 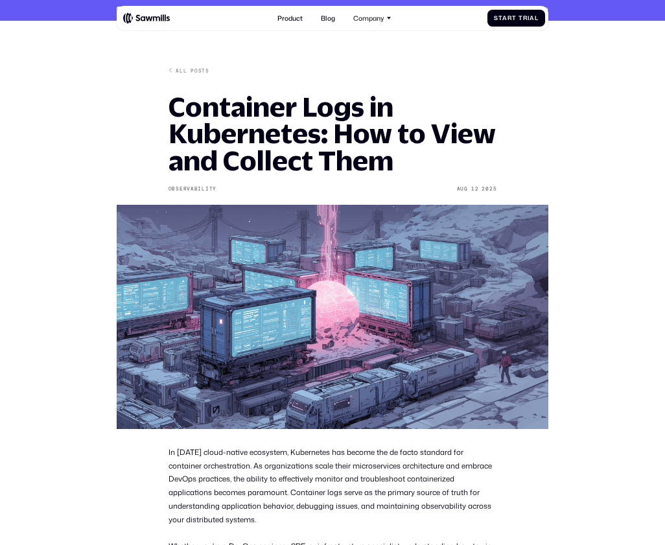 I want to click on a: Product, so click(x=290, y=18).